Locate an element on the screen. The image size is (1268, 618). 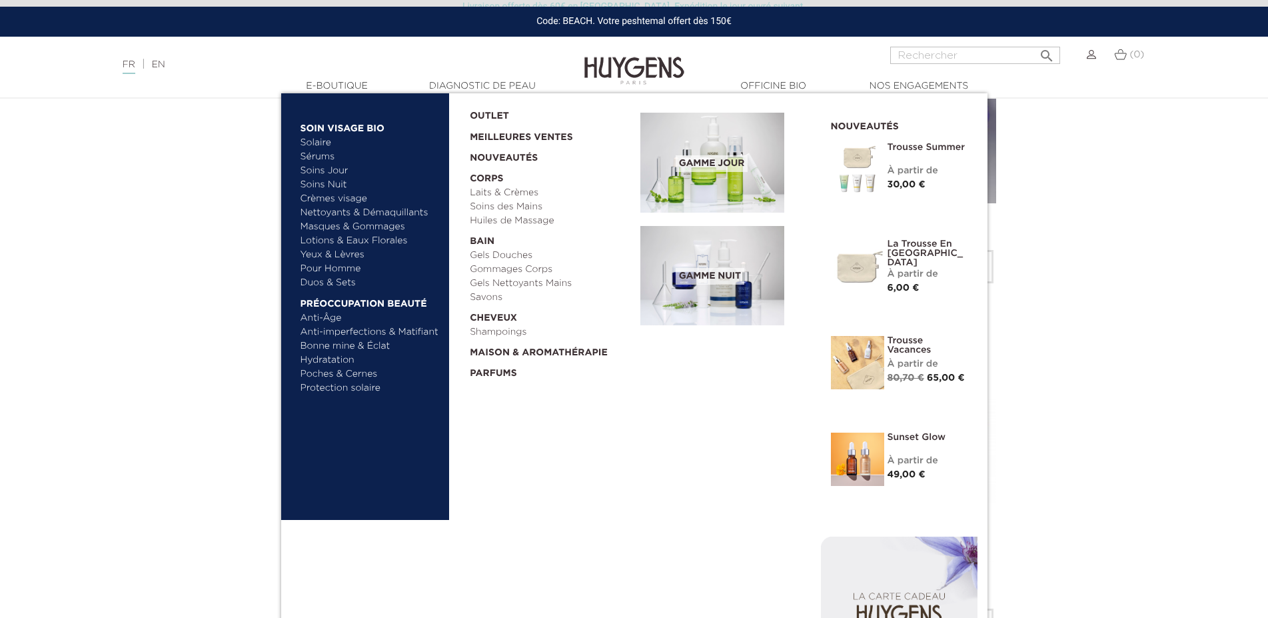
h2: Nouveautés is located at coordinates (899, 125).